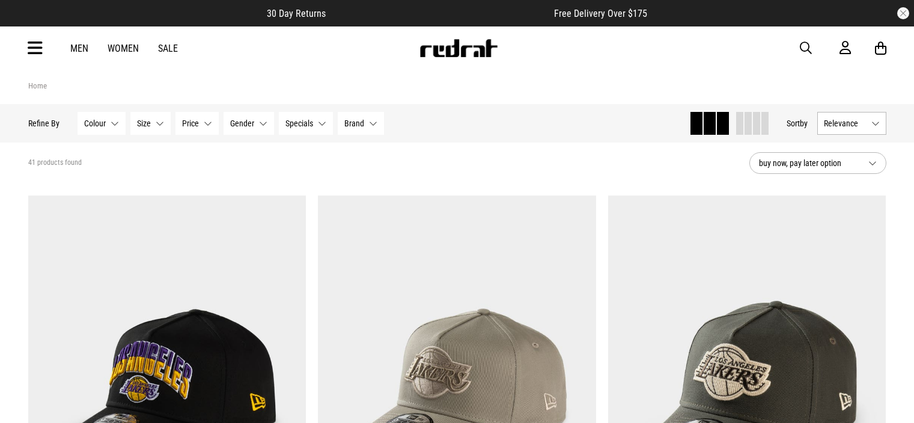 Image resolution: width=914 pixels, height=423 pixels. I want to click on img: Redrat logo, so click(459, 48).